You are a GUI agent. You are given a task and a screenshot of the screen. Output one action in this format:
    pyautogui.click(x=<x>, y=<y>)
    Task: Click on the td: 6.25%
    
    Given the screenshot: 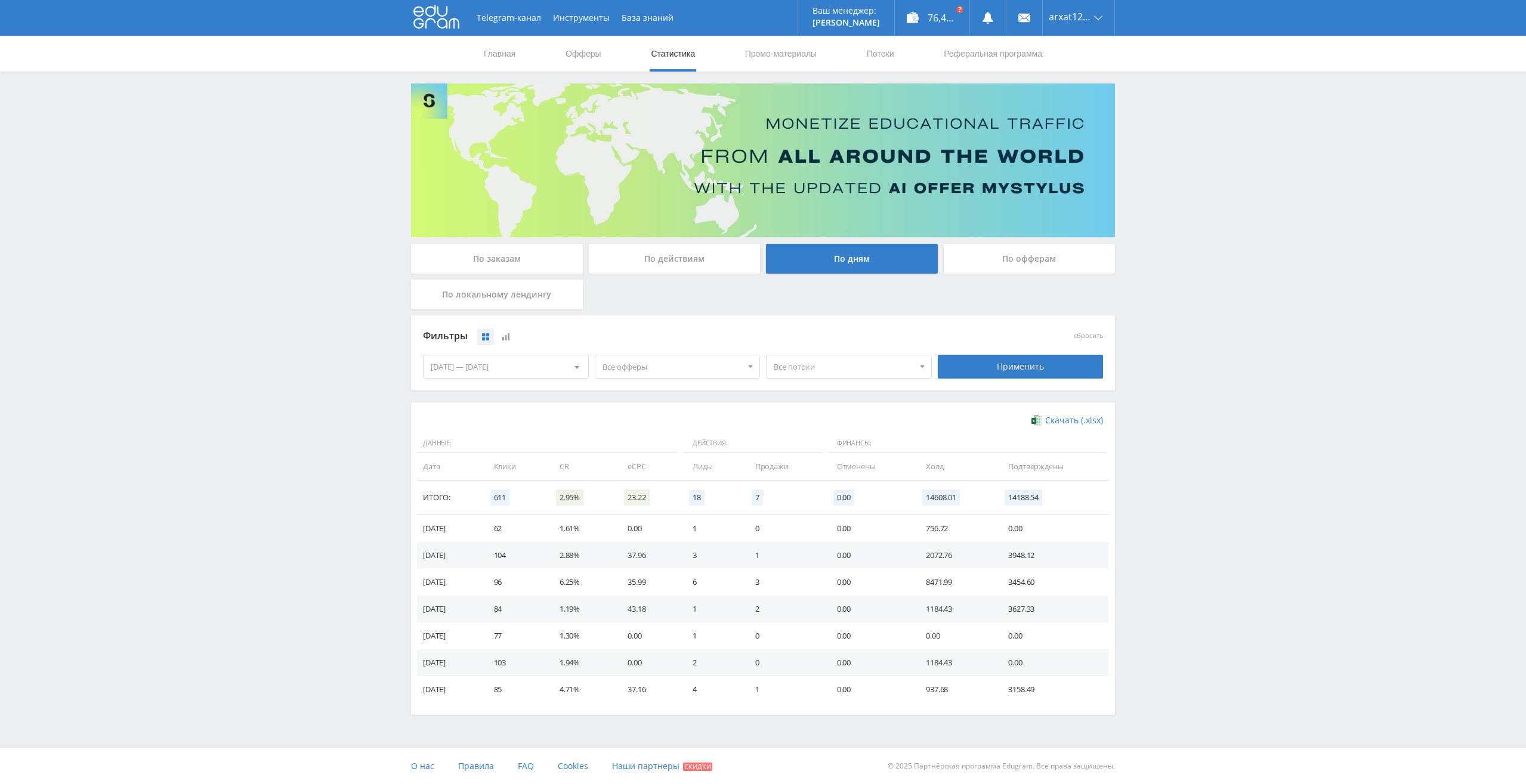 What is the action you would take?
    pyautogui.click(x=582, y=581)
    